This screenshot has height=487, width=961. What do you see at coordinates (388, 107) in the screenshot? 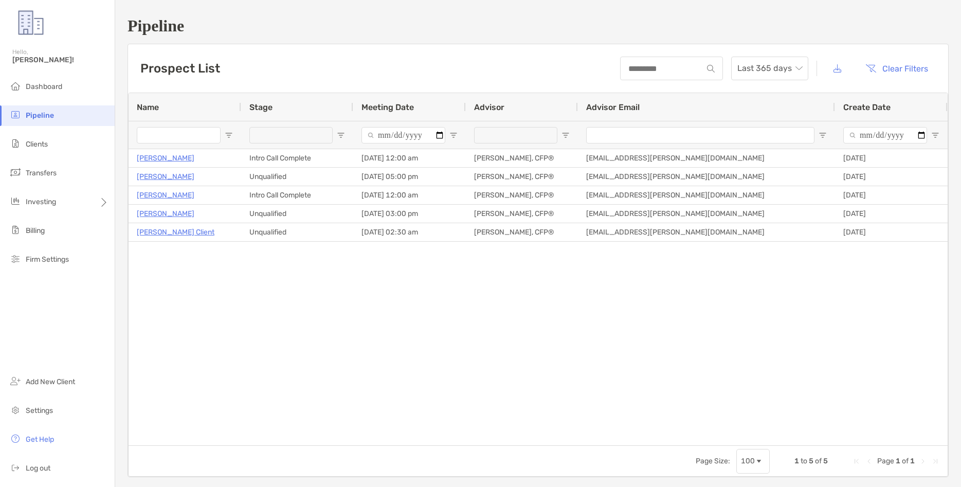
I see `span: Meeting Date` at bounding box center [388, 107].